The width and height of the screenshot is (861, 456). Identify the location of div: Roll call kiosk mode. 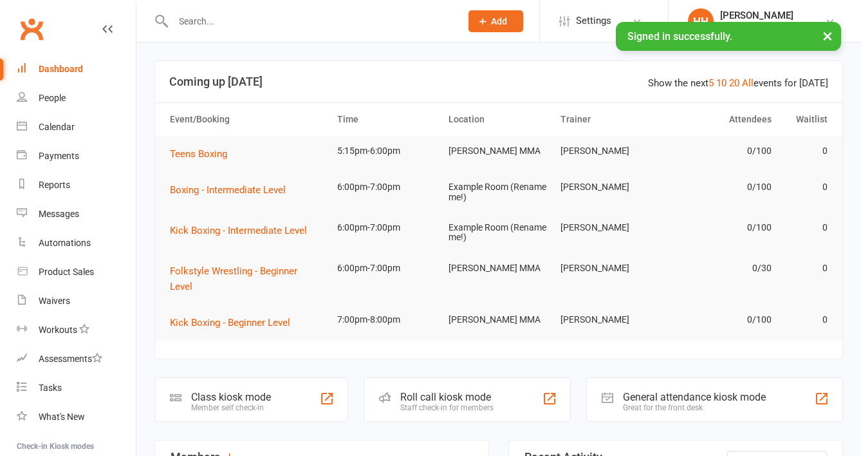
(447, 396).